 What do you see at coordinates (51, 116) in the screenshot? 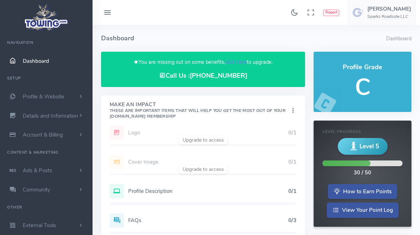
I see `span: Details and Information` at bounding box center [51, 116].